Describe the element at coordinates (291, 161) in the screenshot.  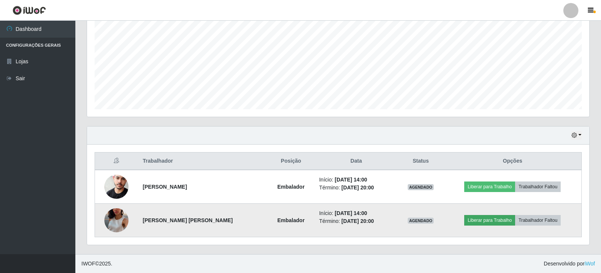
I see `th: Posição` at that location.